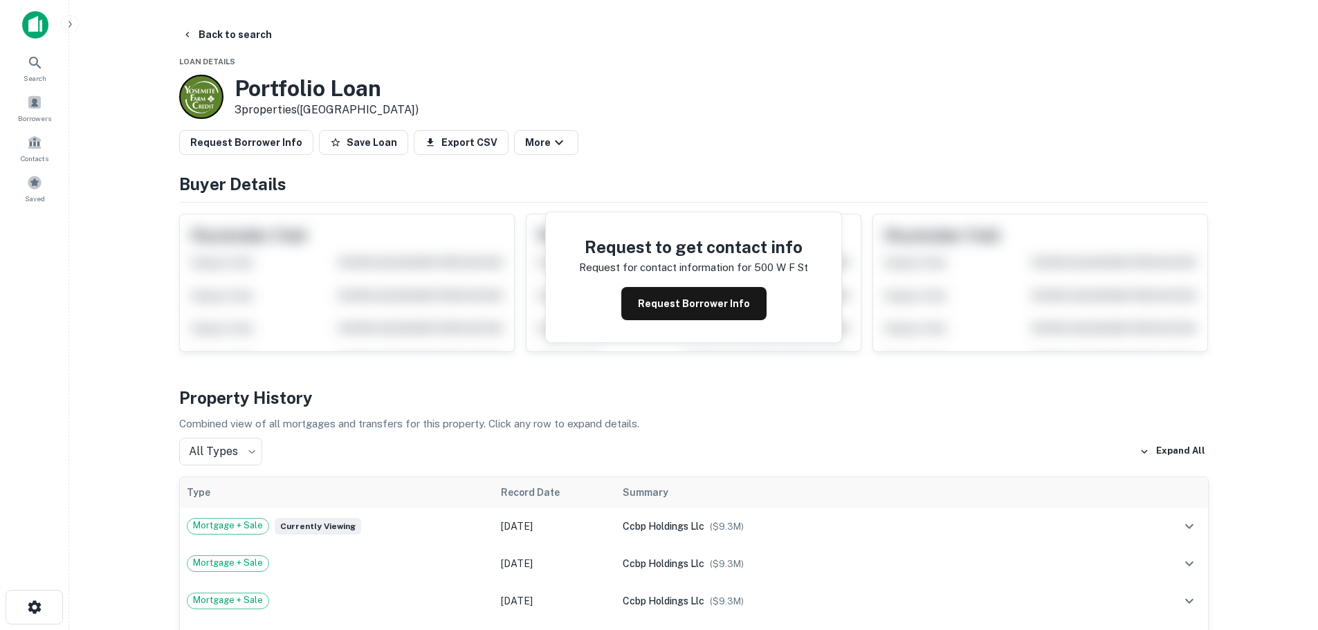 The height and width of the screenshot is (630, 1318). I want to click on a: Borrowers, so click(35, 108).